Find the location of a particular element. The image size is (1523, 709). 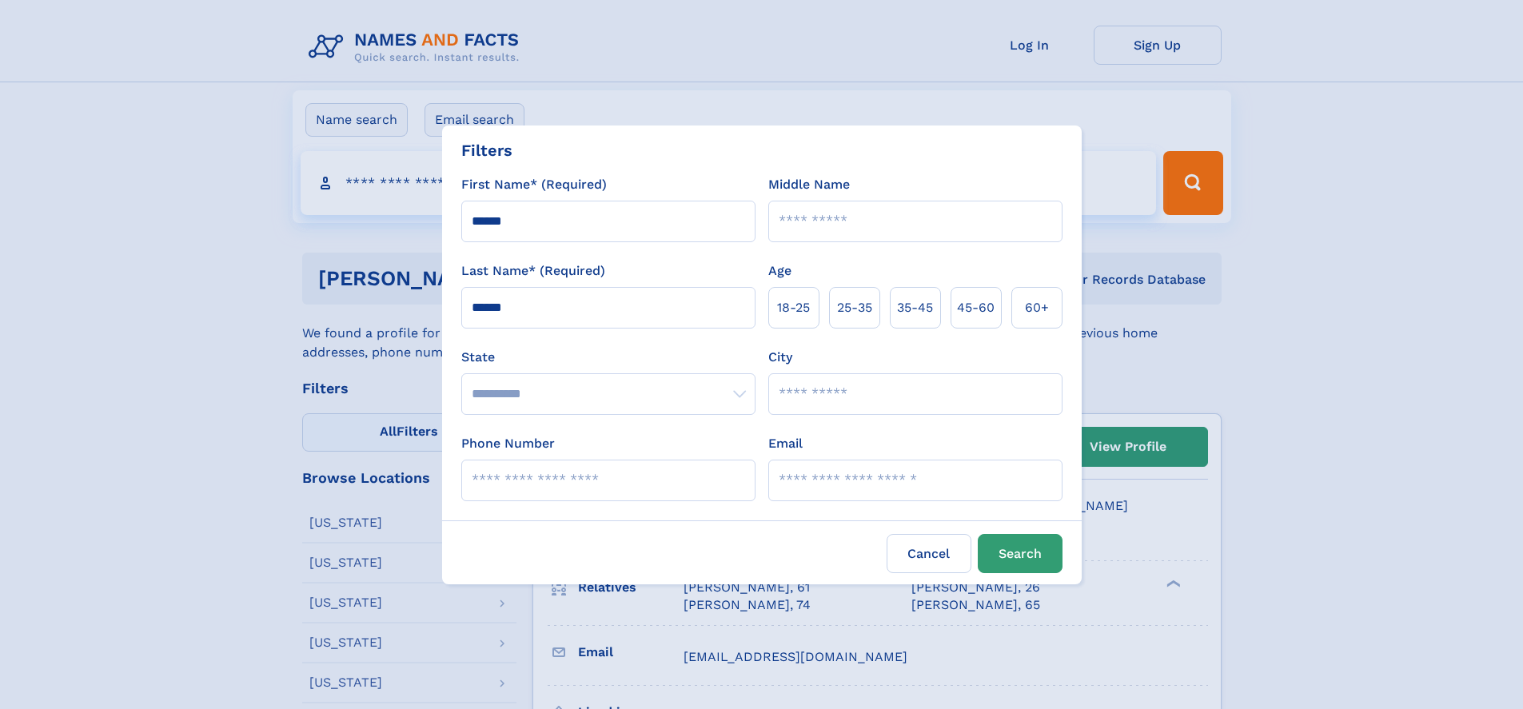

span: 35‑45 is located at coordinates (915, 308).